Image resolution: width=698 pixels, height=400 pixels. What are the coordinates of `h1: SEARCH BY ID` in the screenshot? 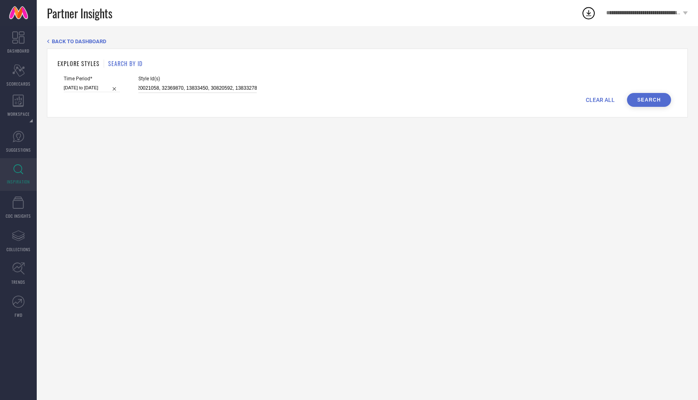 It's located at (125, 63).